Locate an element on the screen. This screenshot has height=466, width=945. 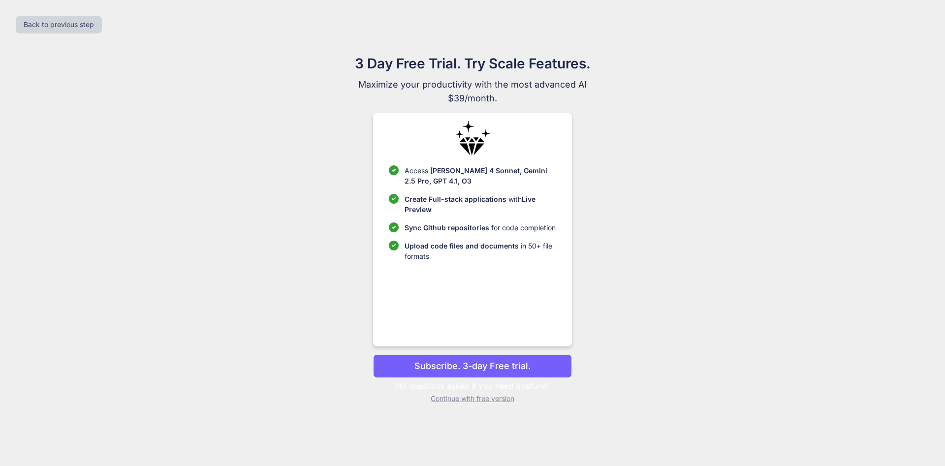
span: Upload code files and documents is located at coordinates (461, 245).